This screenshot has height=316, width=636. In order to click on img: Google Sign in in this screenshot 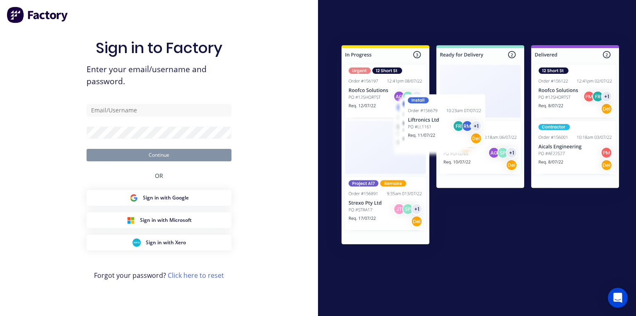, I will do `click(134, 198)`.